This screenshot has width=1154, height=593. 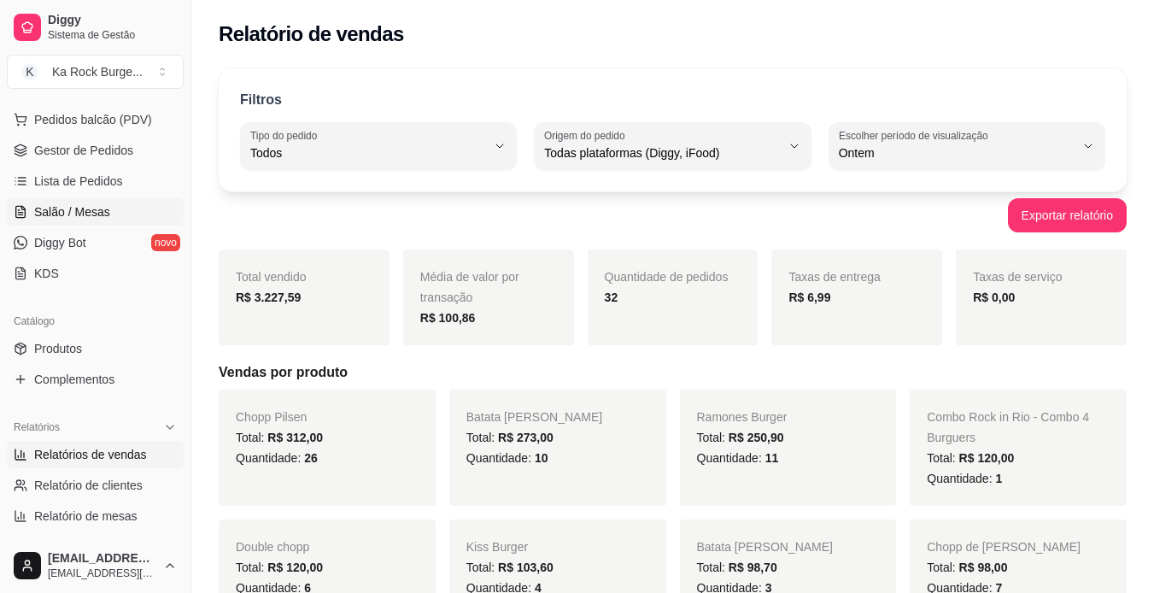 I want to click on span: 1, so click(x=999, y=479).